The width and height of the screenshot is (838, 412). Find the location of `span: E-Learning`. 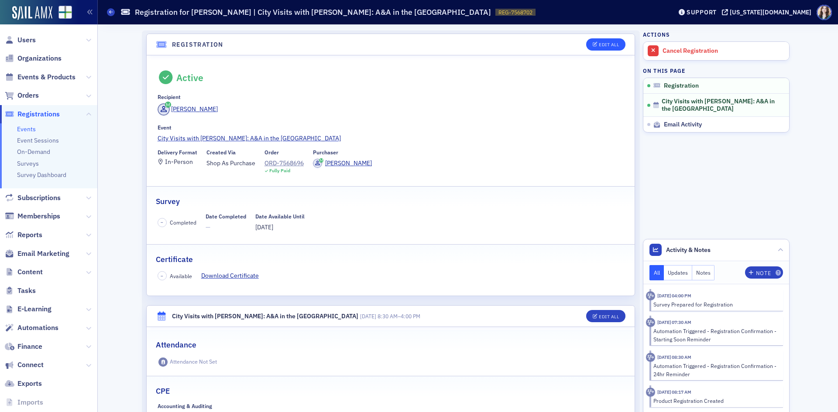

span: E-Learning is located at coordinates (34, 309).